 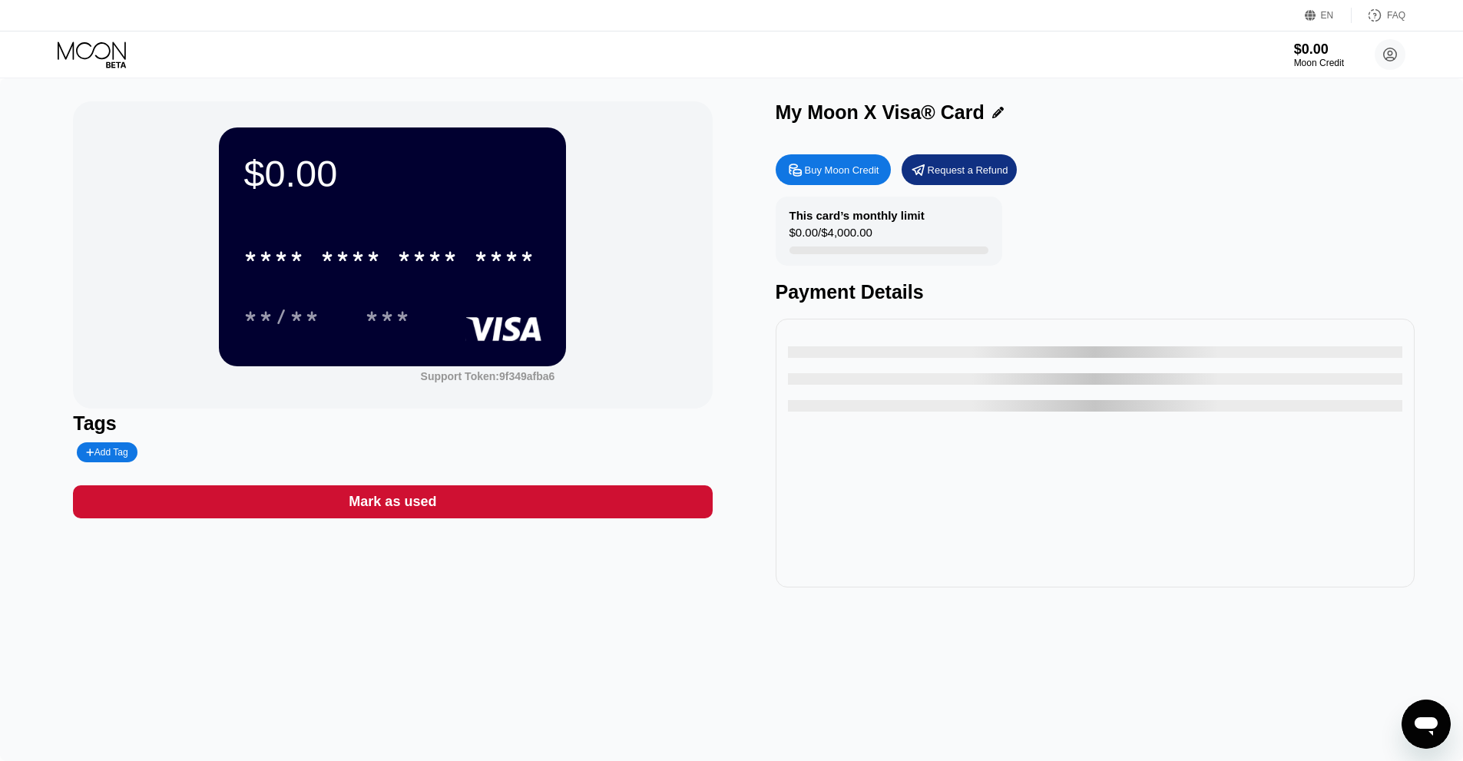 What do you see at coordinates (857, 215) in the screenshot?
I see `div: This card’s monthly limit` at bounding box center [857, 215].